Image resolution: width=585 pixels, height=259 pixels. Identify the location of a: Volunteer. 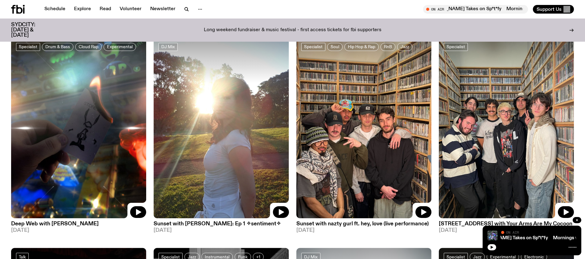
(131, 9).